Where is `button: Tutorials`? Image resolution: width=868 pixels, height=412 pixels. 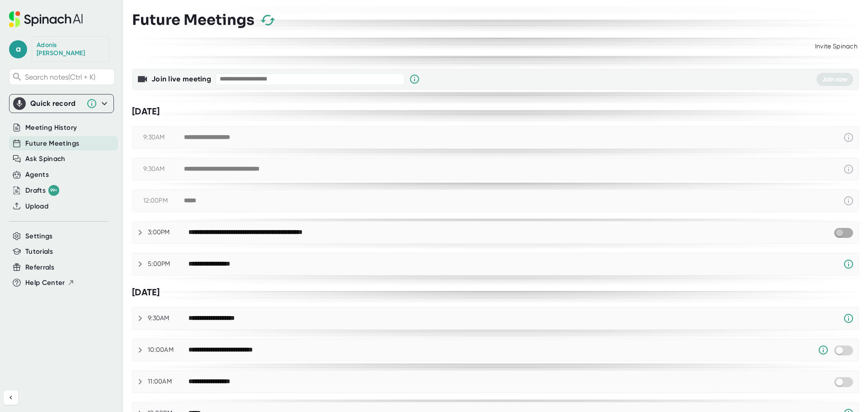 button: Tutorials is located at coordinates (39, 251).